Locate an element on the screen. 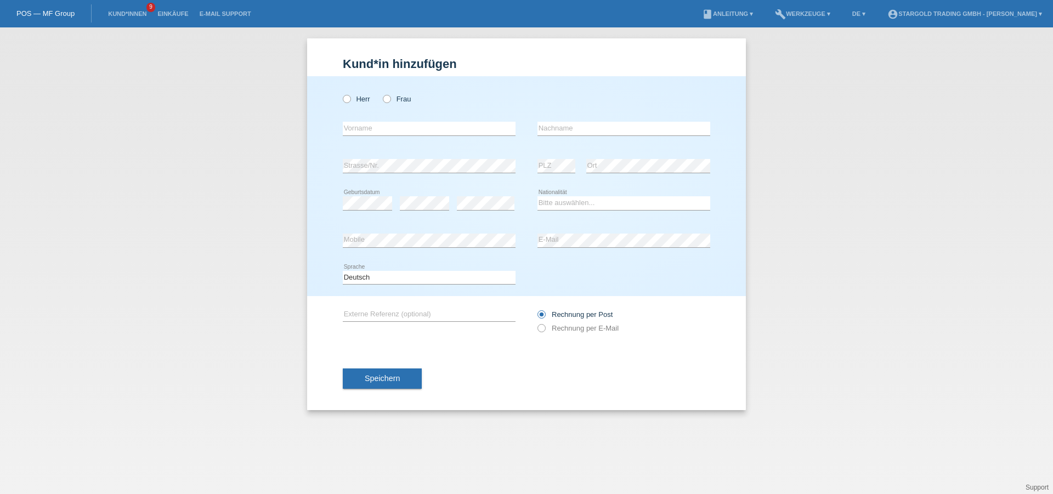 The height and width of the screenshot is (494, 1053). a: Support is located at coordinates (1037, 487).